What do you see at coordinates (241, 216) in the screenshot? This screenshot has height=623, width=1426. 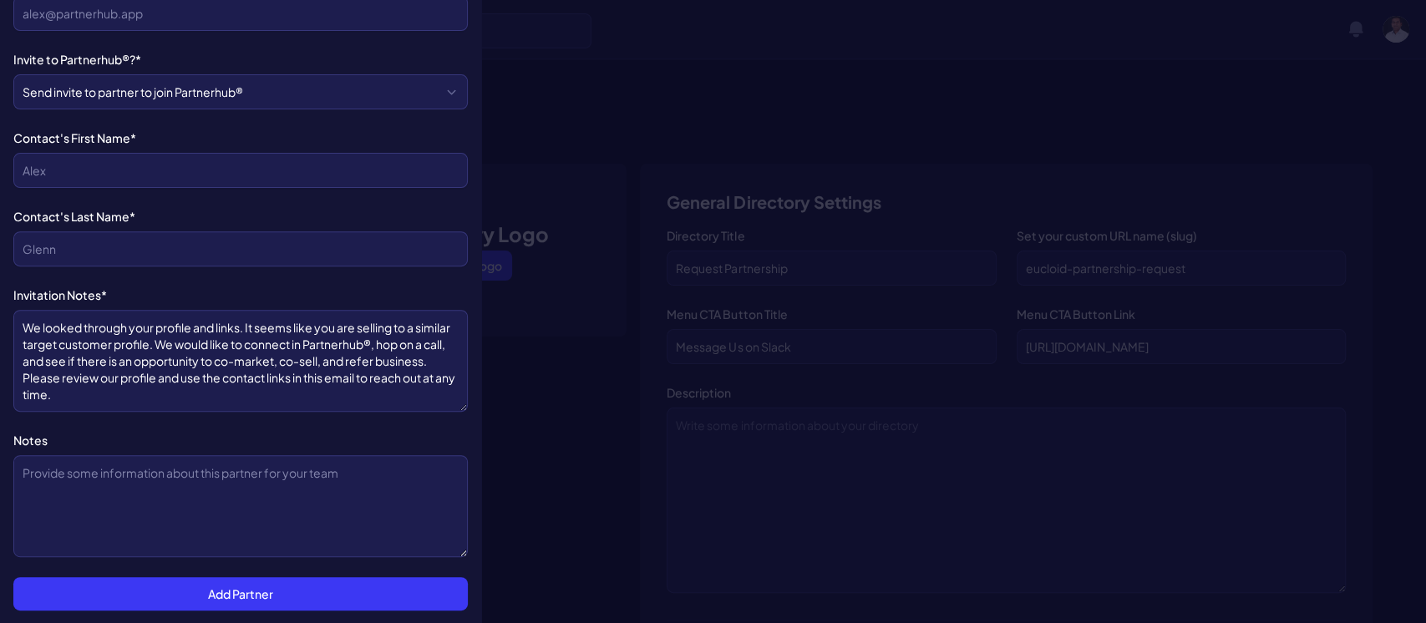 I see `label: Contact's Last Name*` at bounding box center [241, 216].